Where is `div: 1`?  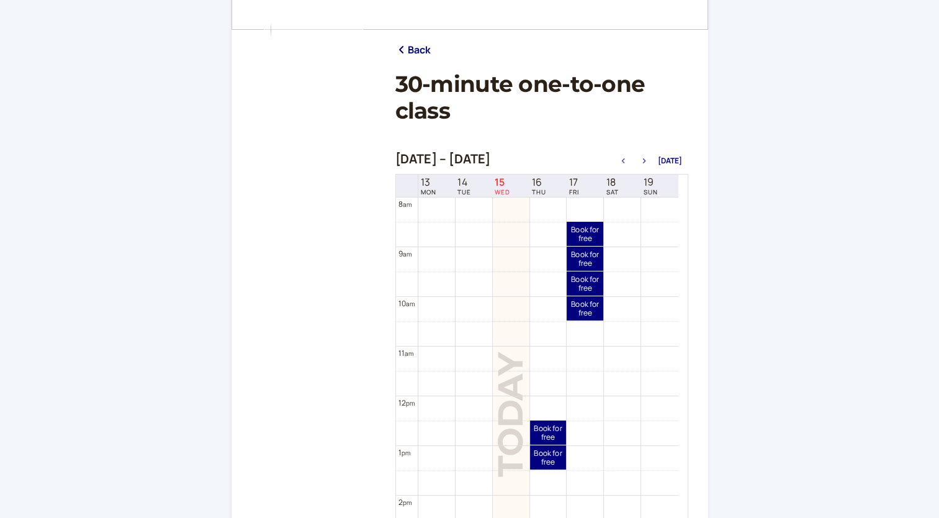
div: 1 is located at coordinates (405, 452).